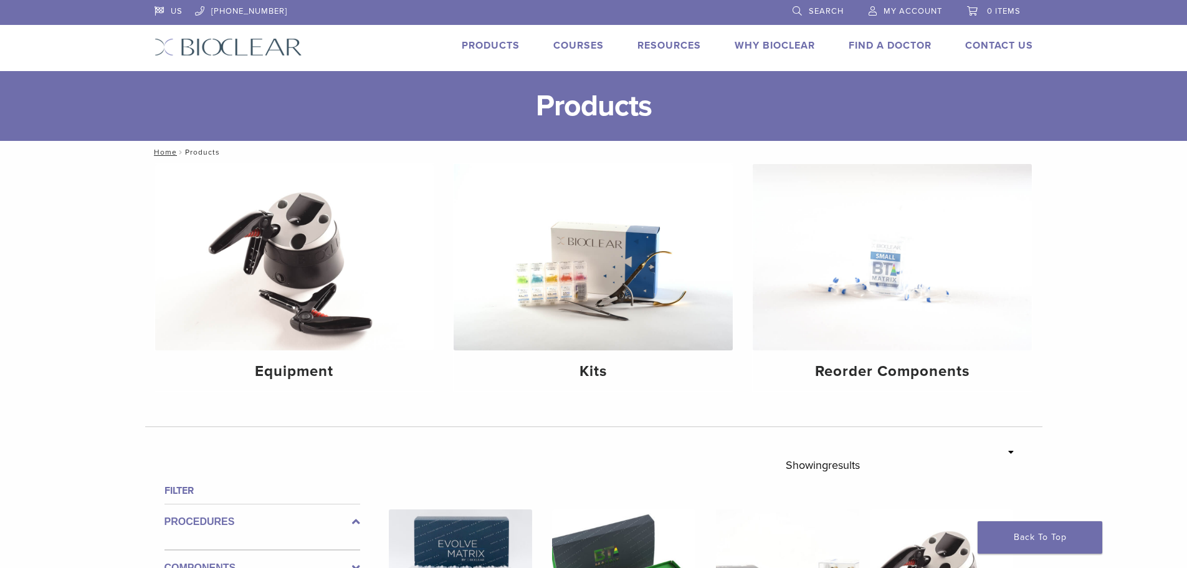 This screenshot has width=1187, height=568. What do you see at coordinates (594, 152) in the screenshot?
I see `nav: Products` at bounding box center [594, 152].